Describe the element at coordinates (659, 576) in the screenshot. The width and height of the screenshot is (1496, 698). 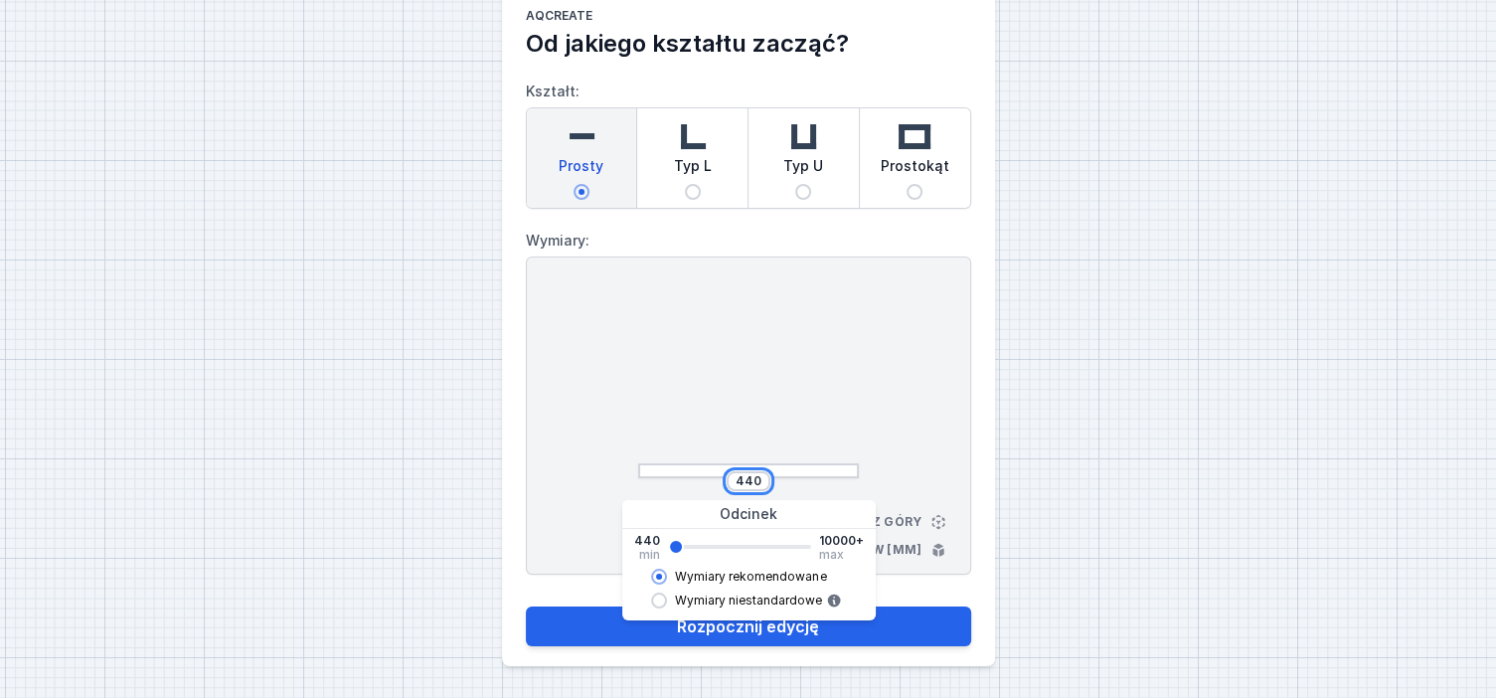
I see `input: Wymiary rekomendowane` at that location.